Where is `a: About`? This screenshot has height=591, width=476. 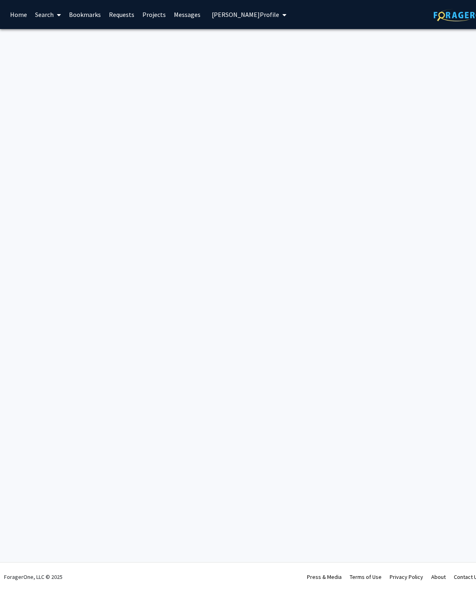 a: About is located at coordinates (438, 577).